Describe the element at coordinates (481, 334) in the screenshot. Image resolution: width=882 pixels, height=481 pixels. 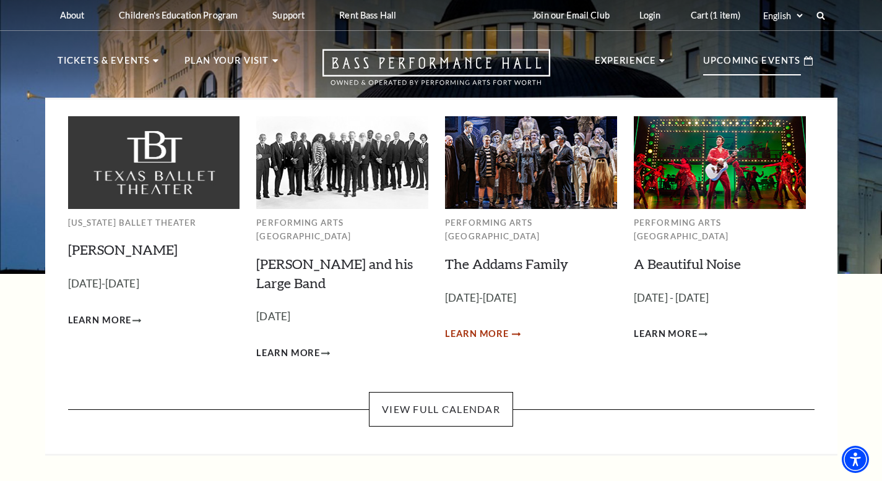
I see `a: Learn More The Addams Family` at that location.